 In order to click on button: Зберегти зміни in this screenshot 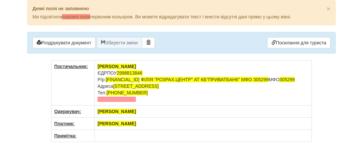, I will do `click(119, 43)`.